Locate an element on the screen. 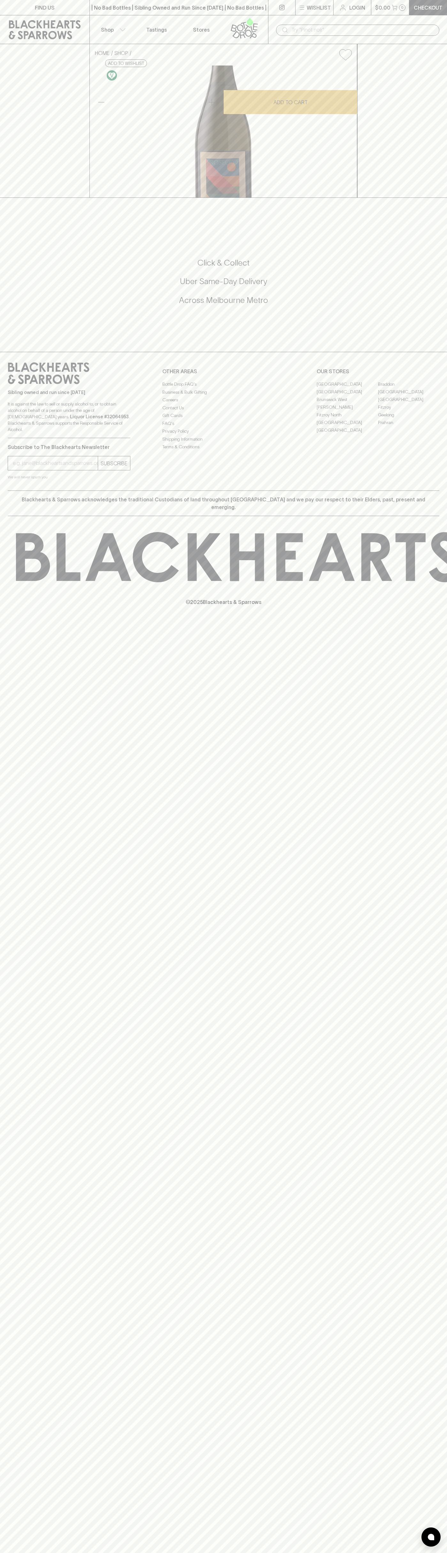 This screenshot has height=1553, width=447. img: bubble-icon is located at coordinates (431, 1537).